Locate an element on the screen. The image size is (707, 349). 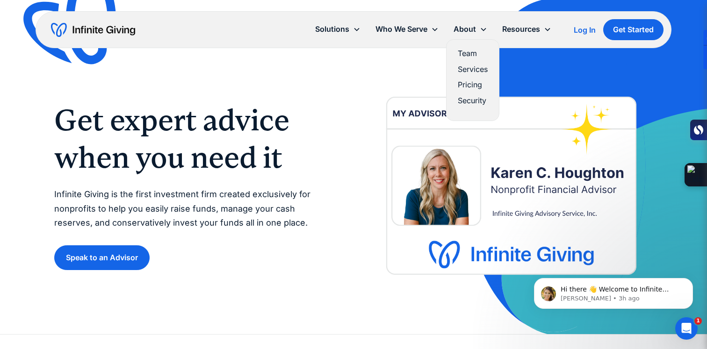
span: 1 is located at coordinates (698, 321).